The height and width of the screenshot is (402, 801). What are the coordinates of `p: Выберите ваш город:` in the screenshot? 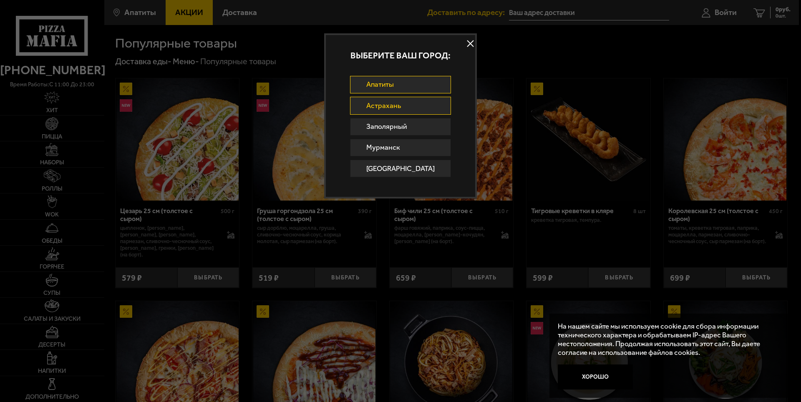 It's located at (401, 55).